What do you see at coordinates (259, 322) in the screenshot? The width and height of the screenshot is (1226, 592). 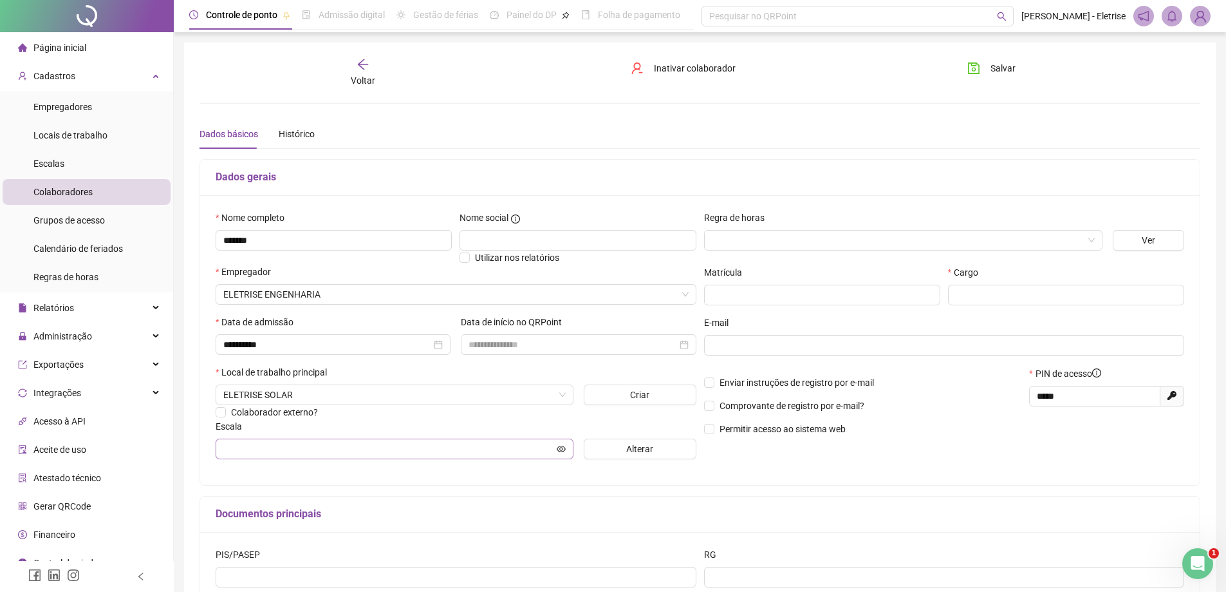 I see `label: Data de admissão` at bounding box center [259, 322].